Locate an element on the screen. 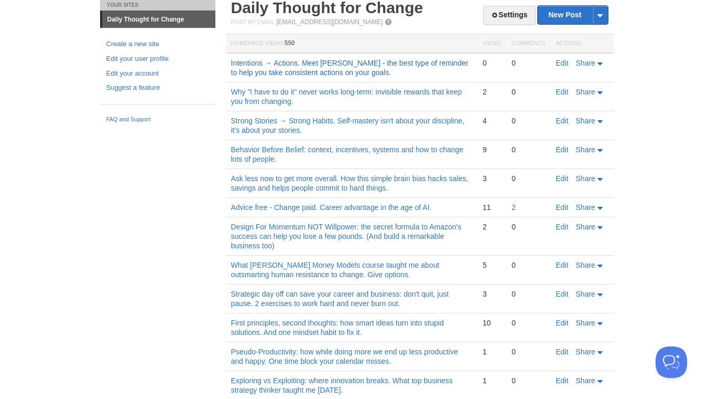  div: 9 is located at coordinates (492, 149).